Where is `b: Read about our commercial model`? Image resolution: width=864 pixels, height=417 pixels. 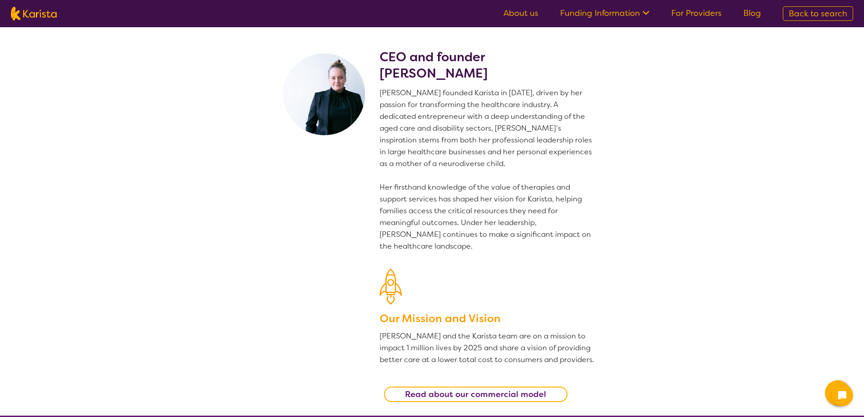
b: Read about our commercial model is located at coordinates (475, 394).